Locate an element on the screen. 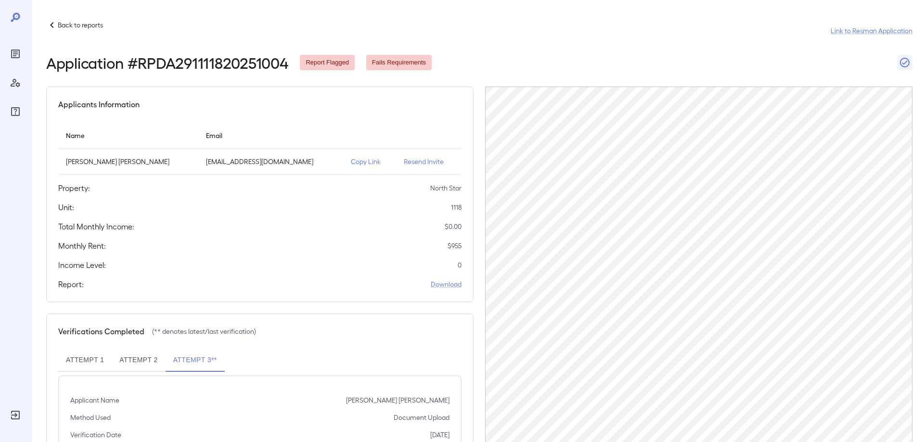  p: North Star is located at coordinates (446, 188).